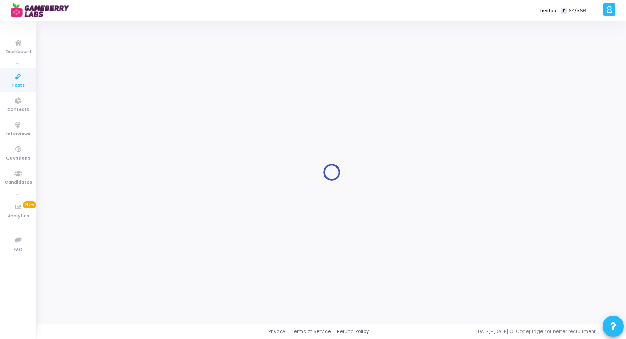 Image resolution: width=626 pixels, height=339 pixels. What do you see at coordinates (352, 332) in the screenshot?
I see `a: Refund Policy` at bounding box center [352, 332].